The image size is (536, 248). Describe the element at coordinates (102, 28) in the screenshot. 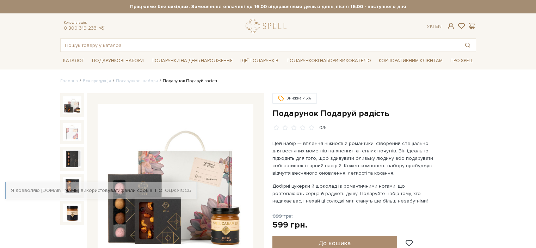

I see `a: telegram` at that location.